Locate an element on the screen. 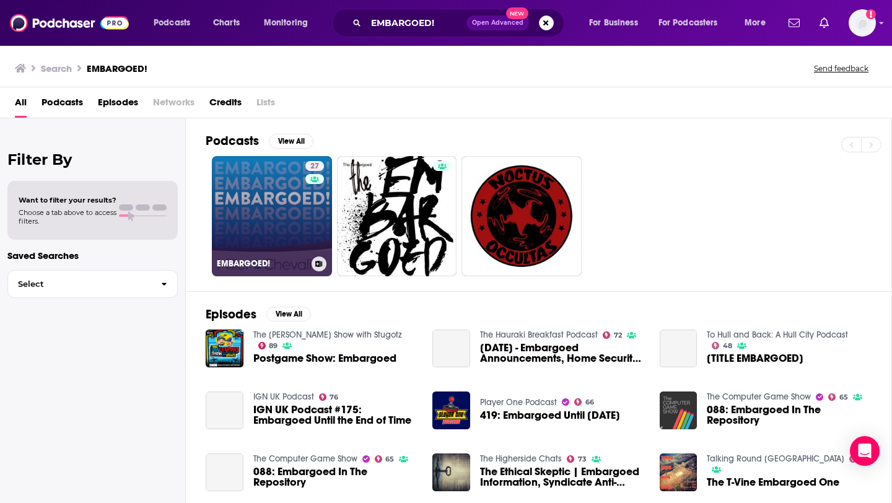 This screenshot has height=503, width=892. span: [TITLE EMBARGOED] is located at coordinates (755, 358).